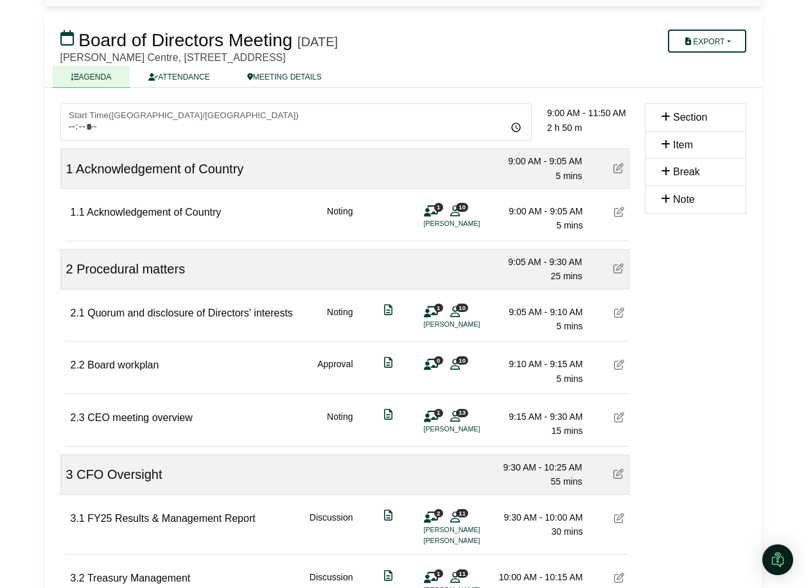  What do you see at coordinates (566, 482) in the screenshot?
I see `span: 55 mins` at bounding box center [566, 482].